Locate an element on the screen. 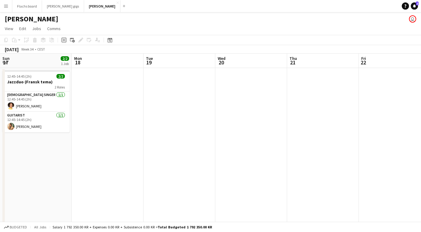 Image resolution: width=421 pixels, height=232 pixels. span: Mon is located at coordinates (78, 58).